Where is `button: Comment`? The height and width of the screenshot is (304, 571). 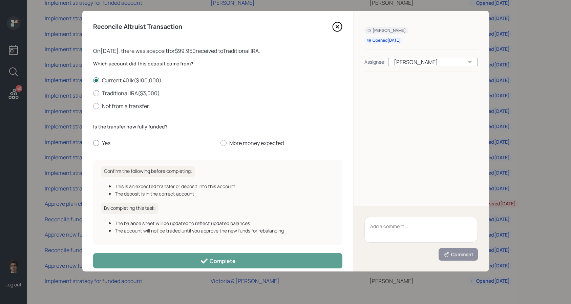 button: Comment is located at coordinates (458, 254).